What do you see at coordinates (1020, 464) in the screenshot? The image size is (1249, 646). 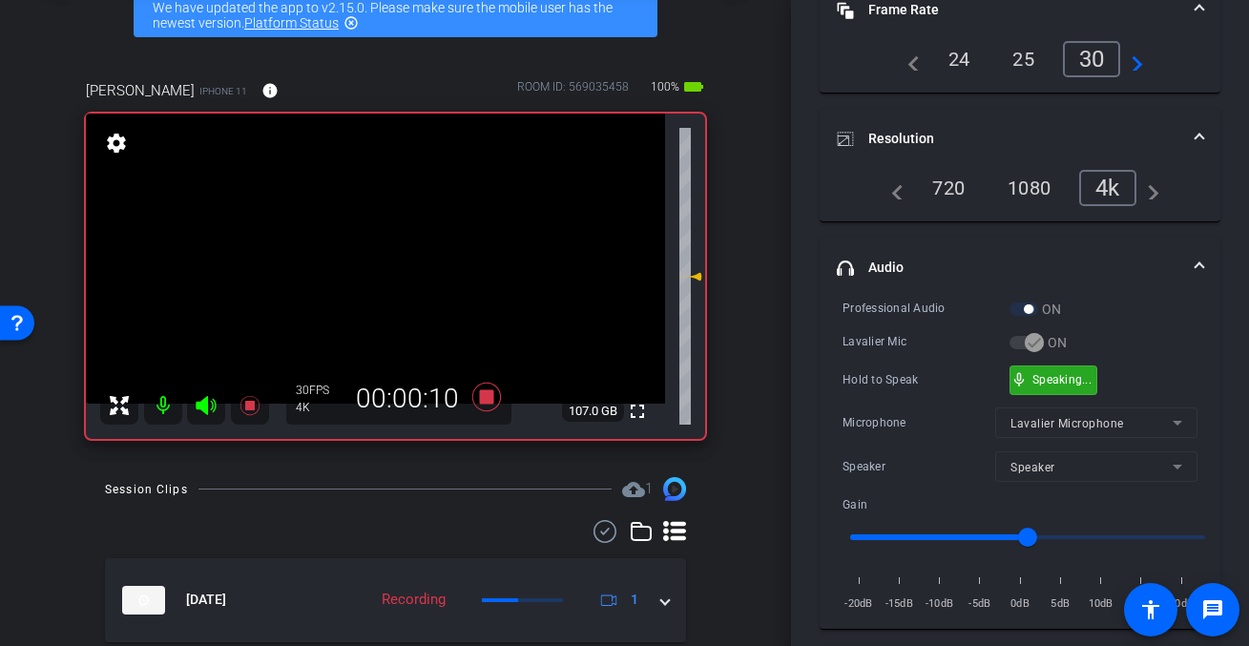 I see `div: Audio` at bounding box center [1020, 464].